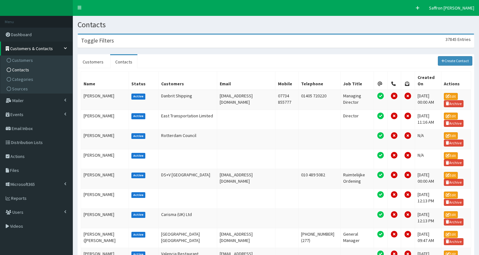 The height and width of the screenshot is (255, 479). I want to click on td: Carisma (UK) Ltd, so click(188, 218).